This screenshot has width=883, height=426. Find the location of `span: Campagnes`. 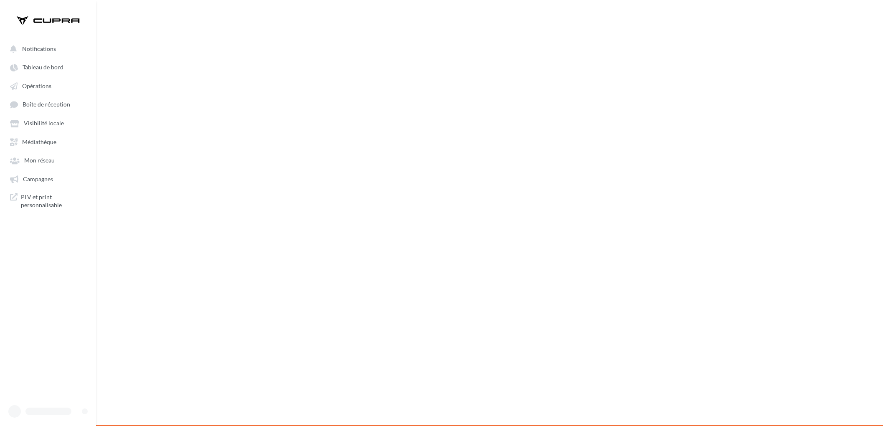

span: Campagnes is located at coordinates (38, 179).